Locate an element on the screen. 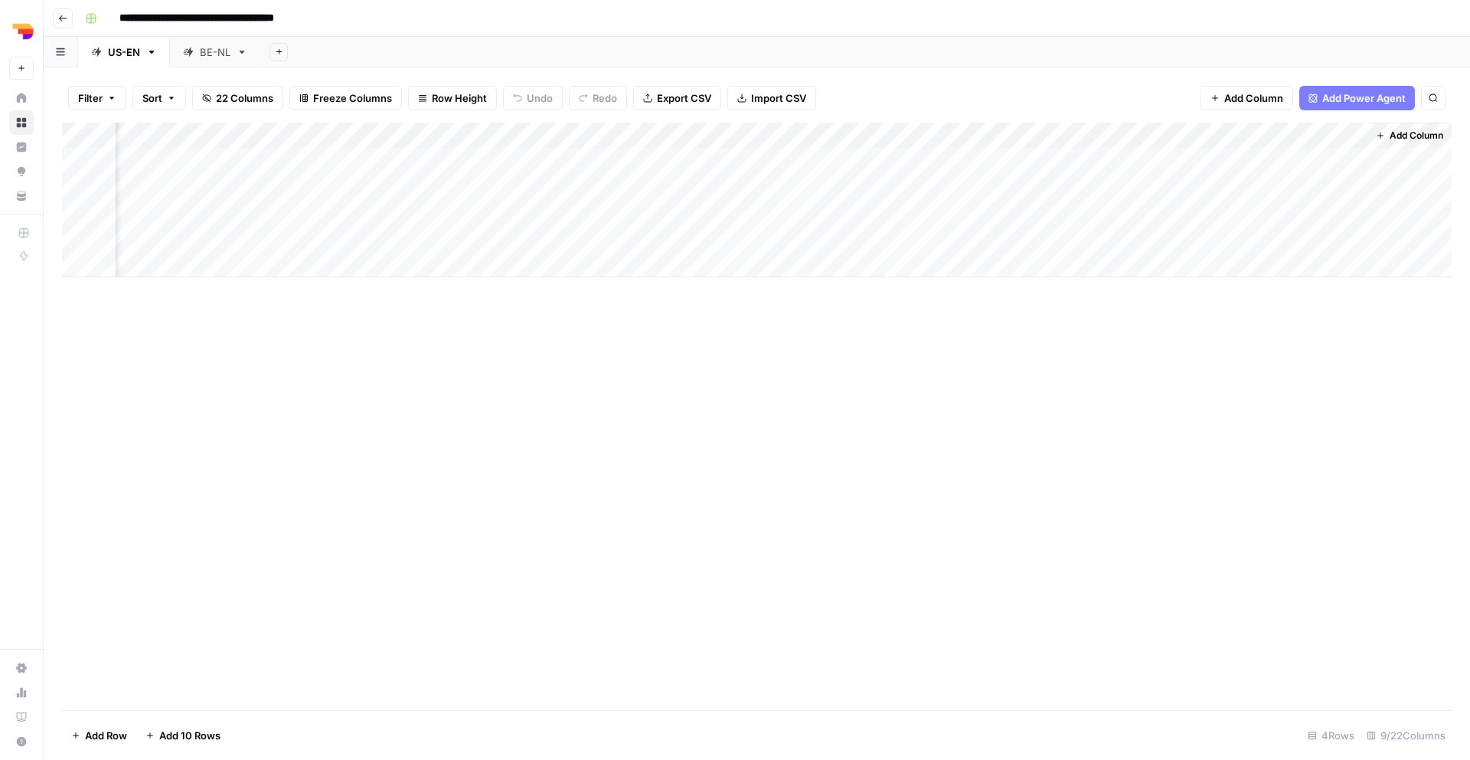  span: Sort is located at coordinates (152, 98).